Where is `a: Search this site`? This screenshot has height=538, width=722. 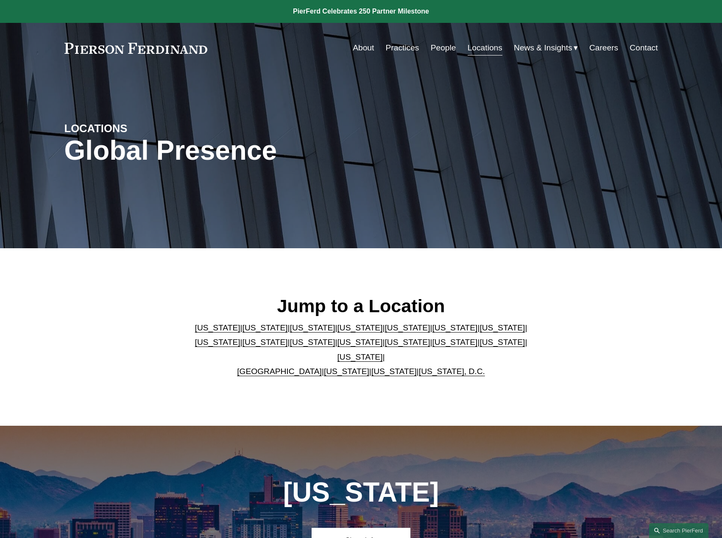
a: Search this site is located at coordinates (679, 531).